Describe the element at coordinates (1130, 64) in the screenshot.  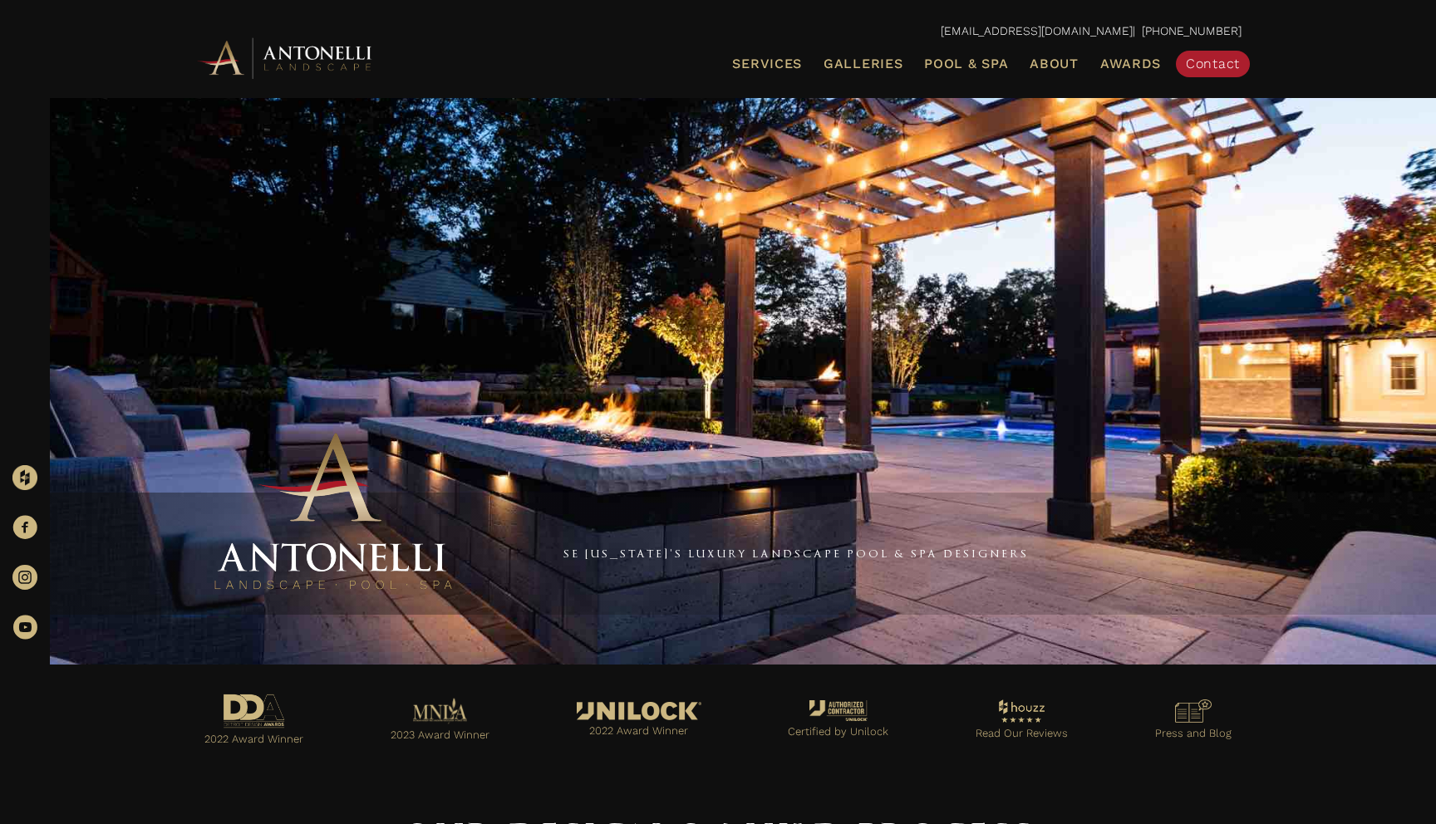
I see `a: Awards` at that location.